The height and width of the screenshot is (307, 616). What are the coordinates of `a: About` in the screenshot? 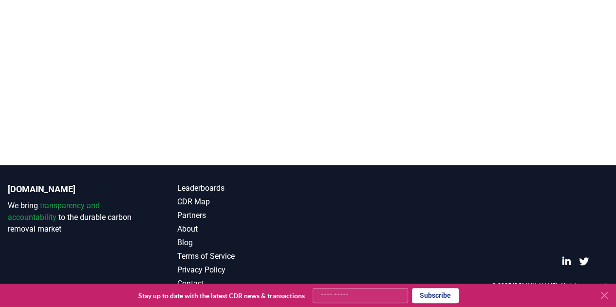 It's located at (242, 229).